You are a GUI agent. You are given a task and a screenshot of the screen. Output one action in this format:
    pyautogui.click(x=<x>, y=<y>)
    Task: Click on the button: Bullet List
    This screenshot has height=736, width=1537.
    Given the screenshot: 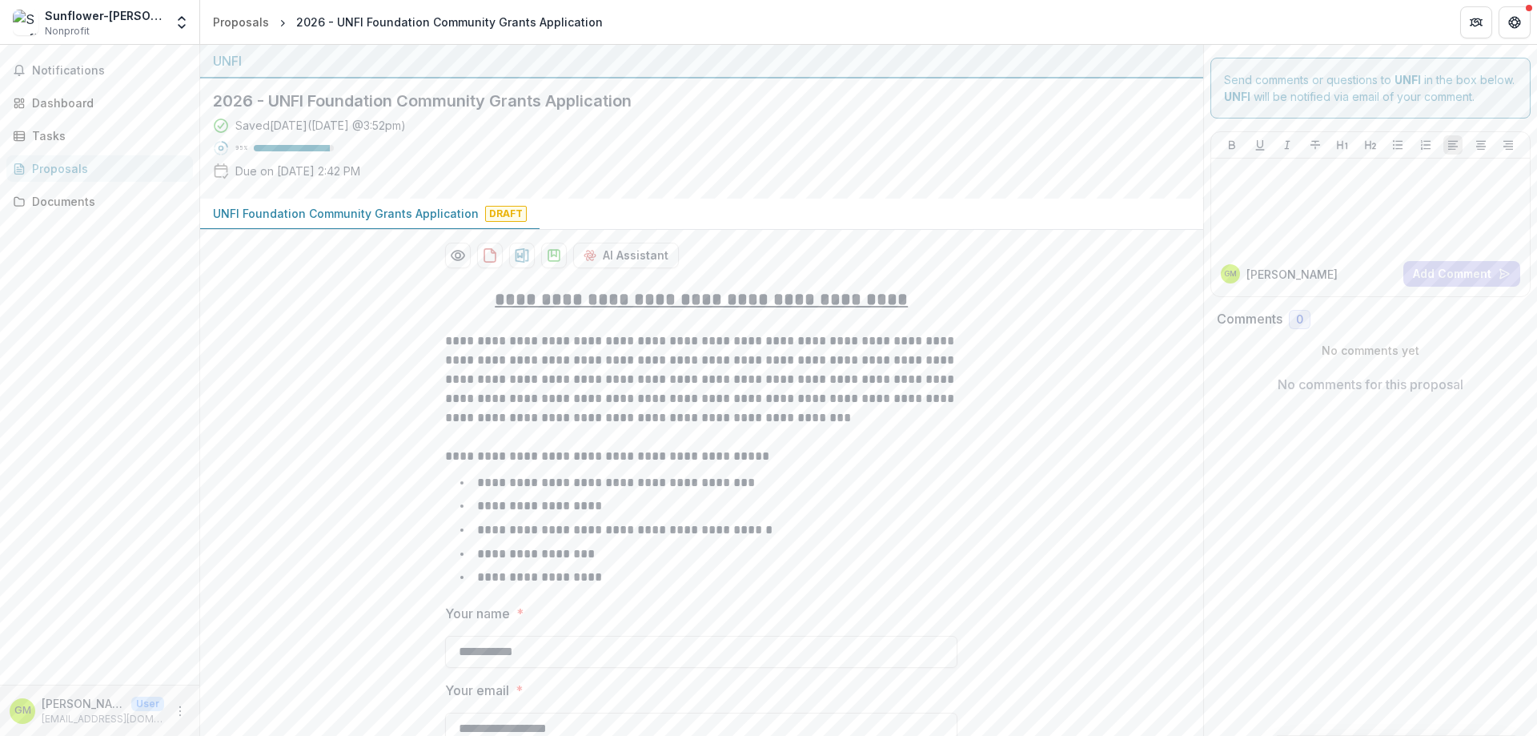 What is the action you would take?
    pyautogui.click(x=1398, y=145)
    